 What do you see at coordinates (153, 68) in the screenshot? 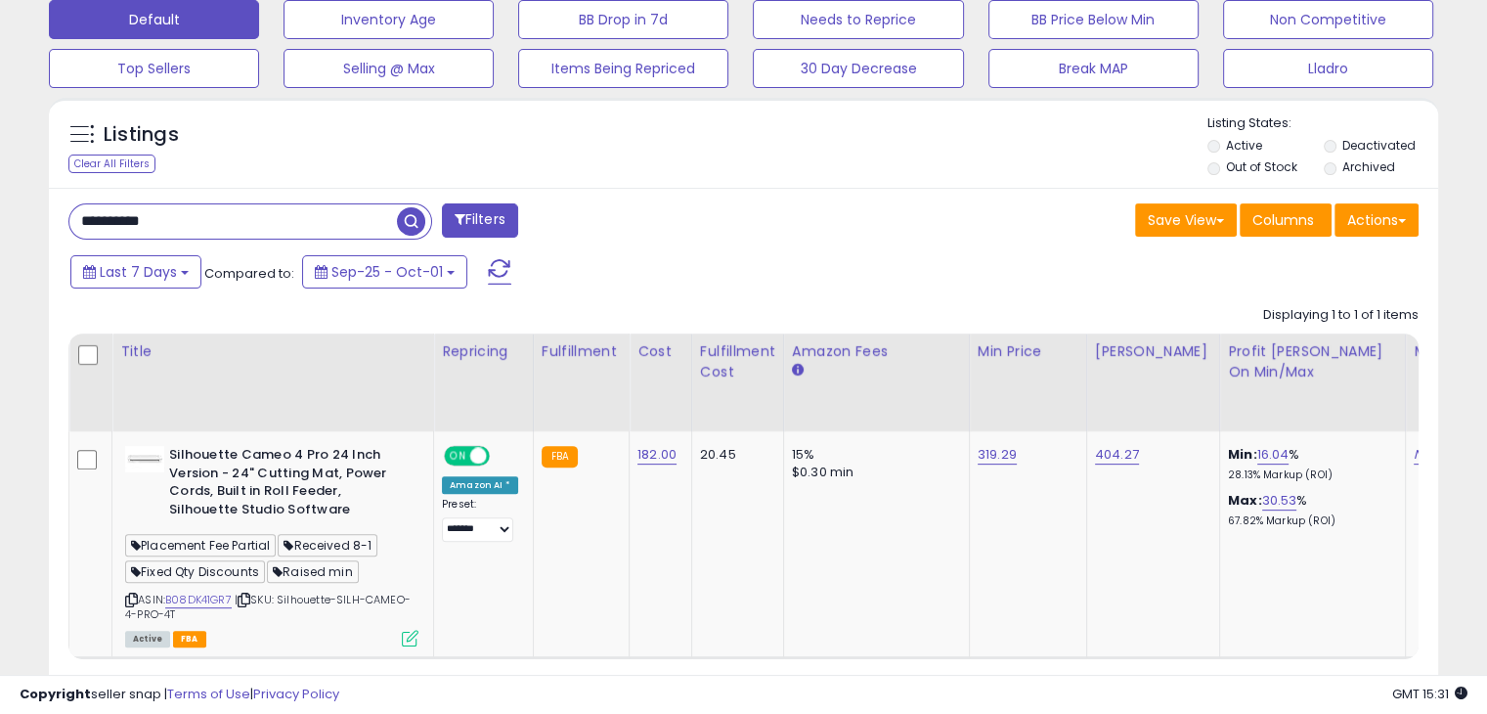
I see `button: Top Sellers` at bounding box center [153, 68].